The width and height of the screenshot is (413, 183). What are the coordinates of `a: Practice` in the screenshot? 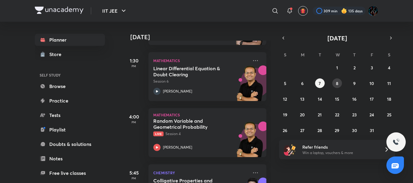 It's located at (70, 101).